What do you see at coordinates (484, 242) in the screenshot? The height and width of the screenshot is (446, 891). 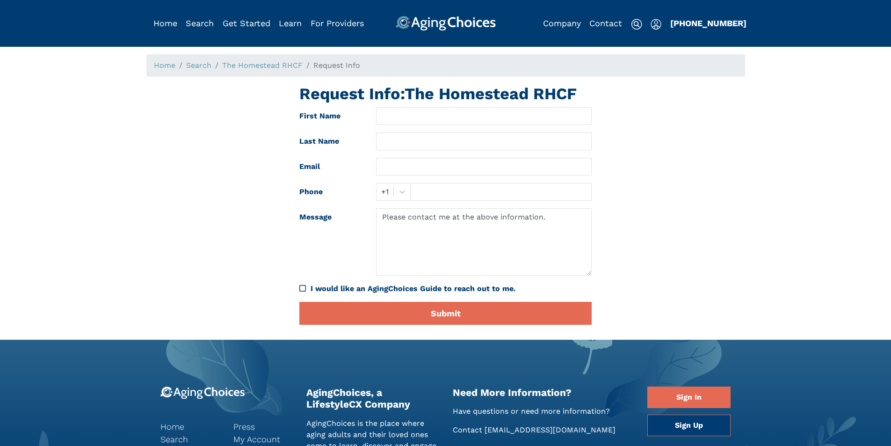 I see `textarea: Please contact me at the above information.` at bounding box center [484, 242].